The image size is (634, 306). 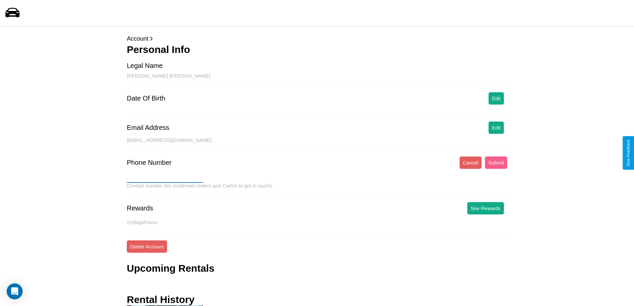 What do you see at coordinates (471, 162) in the screenshot?
I see `button: Cancel` at bounding box center [471, 162].